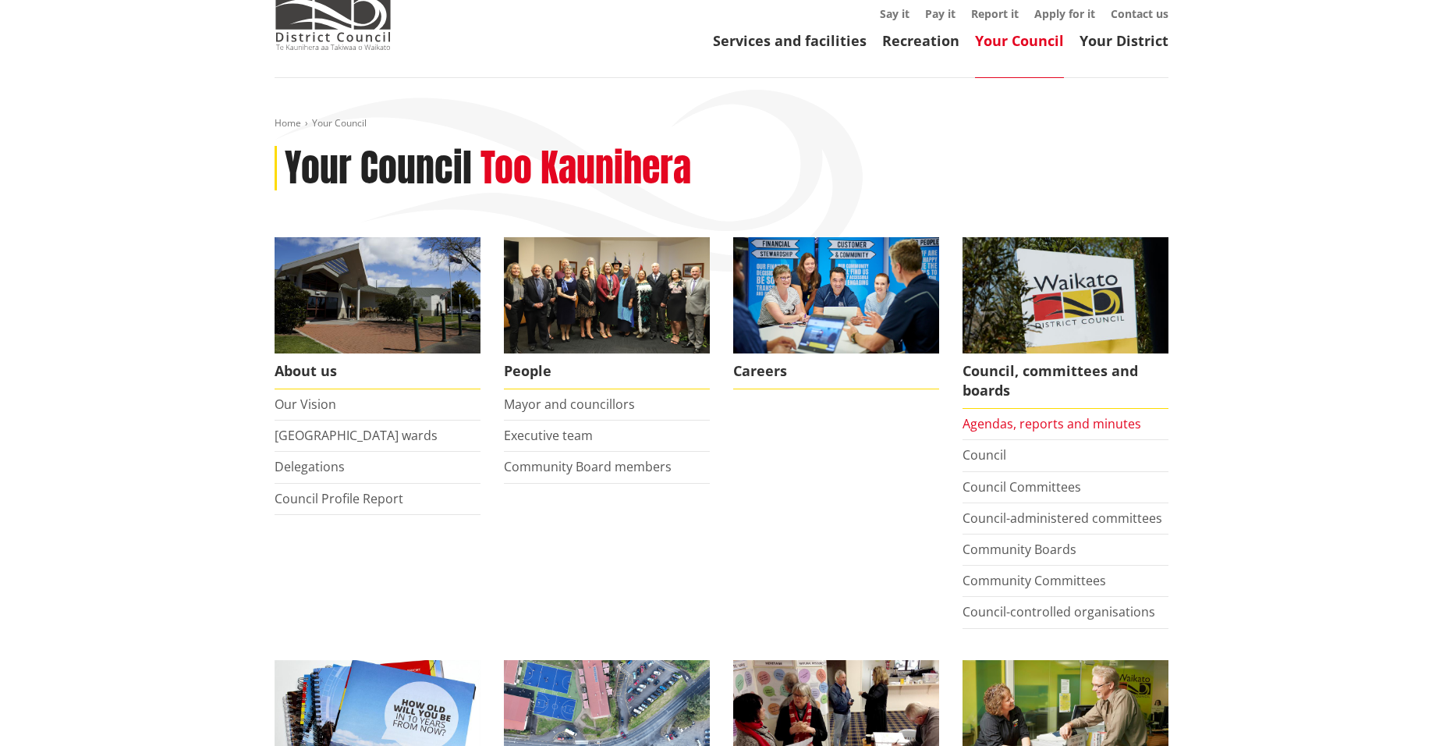  I want to click on a: Council, so click(985, 455).